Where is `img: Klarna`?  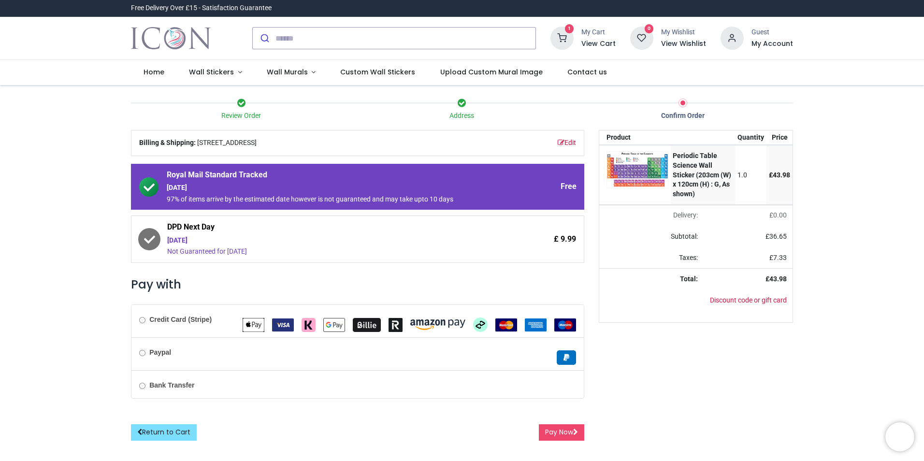 img: Klarna is located at coordinates (308, 325).